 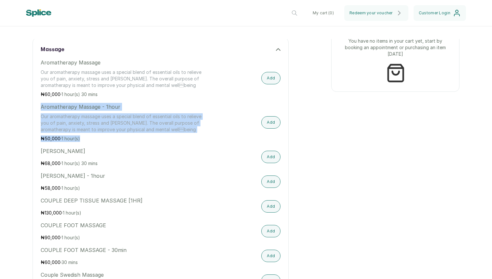 I want to click on span: Customer Login, so click(x=434, y=13).